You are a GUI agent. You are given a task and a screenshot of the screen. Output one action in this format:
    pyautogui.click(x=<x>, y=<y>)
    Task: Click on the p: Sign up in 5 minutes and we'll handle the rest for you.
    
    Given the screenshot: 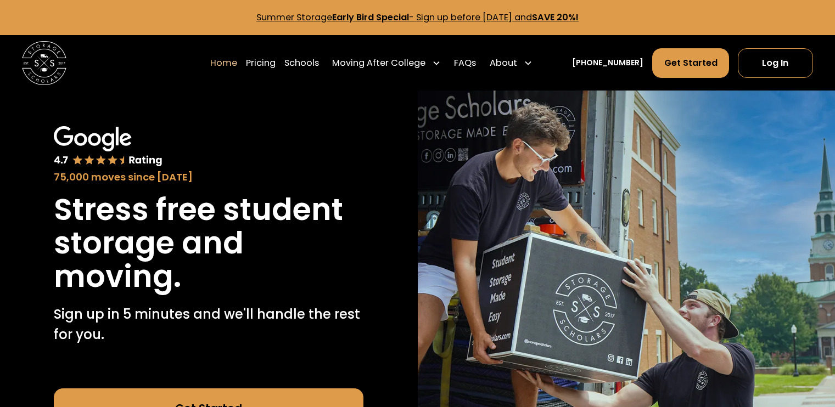 What is the action you would take?
    pyautogui.click(x=209, y=324)
    